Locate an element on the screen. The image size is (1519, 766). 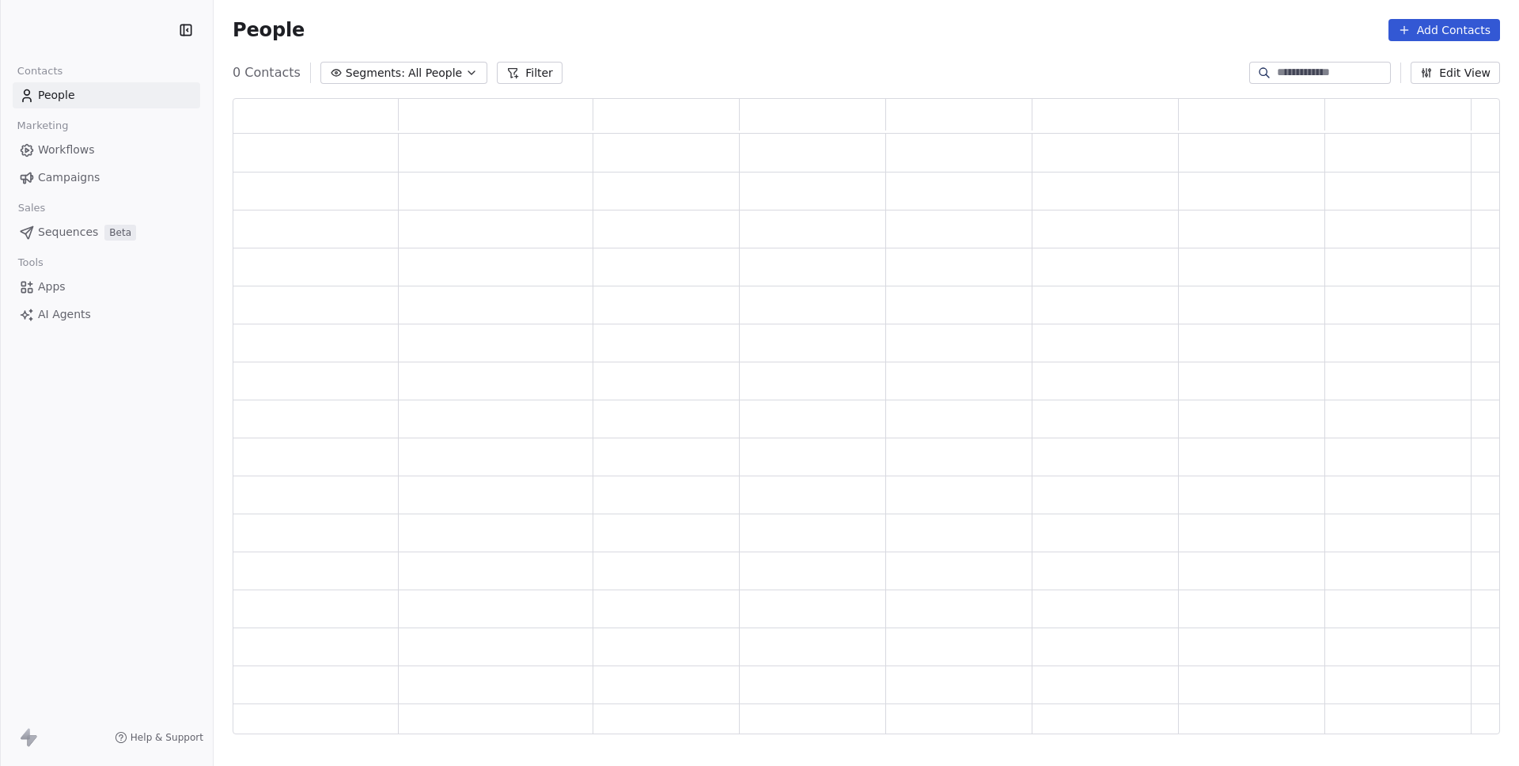
a: People is located at coordinates (106, 95).